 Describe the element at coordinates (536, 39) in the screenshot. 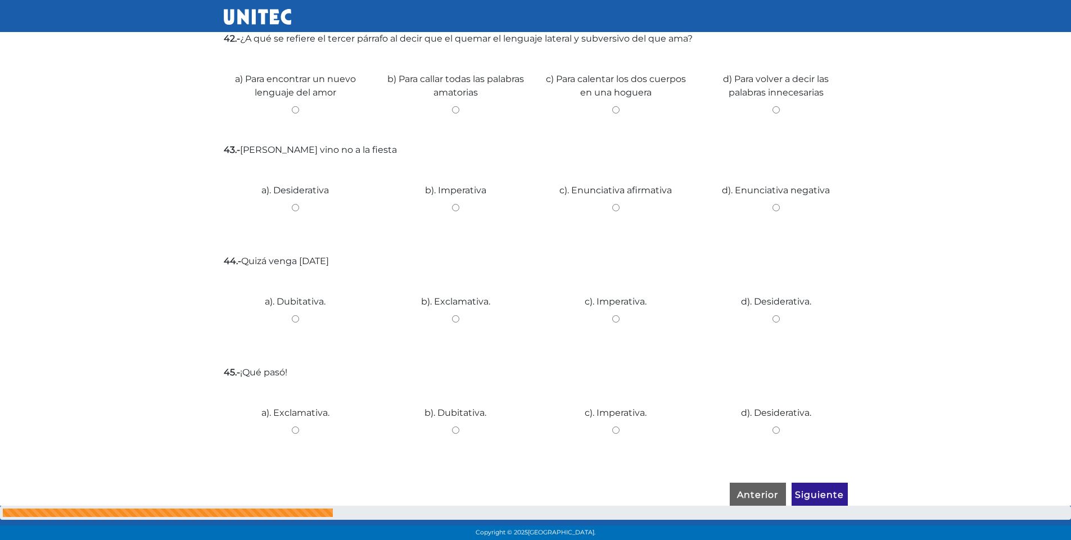

I see `label: ¿A qué se refiere el tercer párrafo al decir que el quemar el lenguaje lateral y subversivo del q...` at that location.